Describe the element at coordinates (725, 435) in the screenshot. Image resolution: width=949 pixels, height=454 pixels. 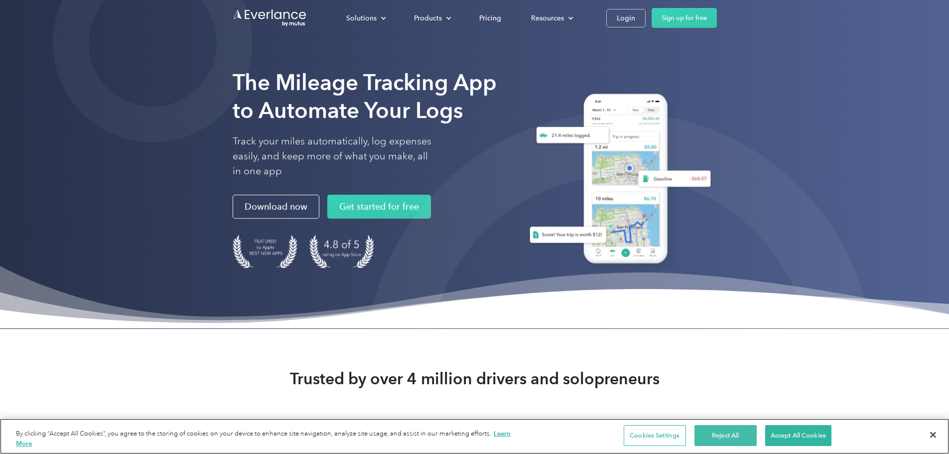
I see `button: Reject All` at that location.